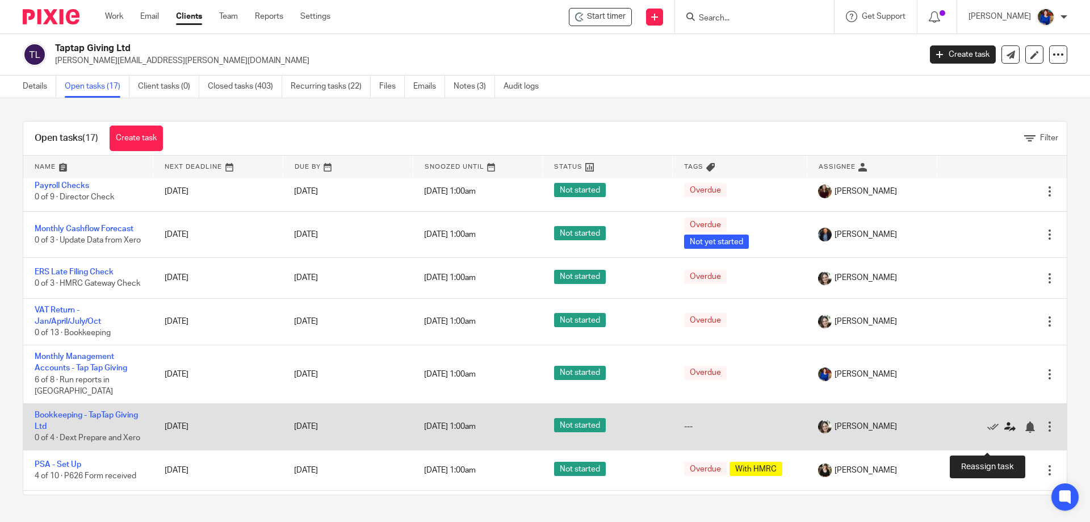  Describe the element at coordinates (392, 86) in the screenshot. I see `a: Files` at that location.